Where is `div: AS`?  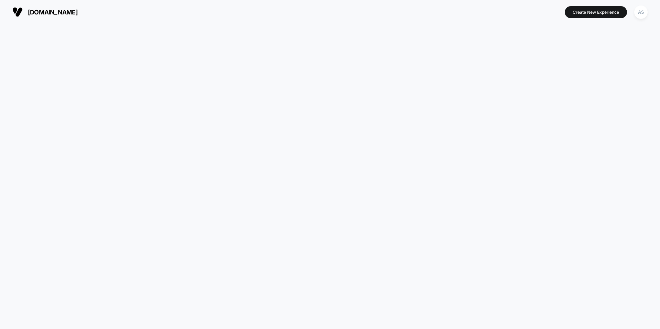
div: AS is located at coordinates (640, 12).